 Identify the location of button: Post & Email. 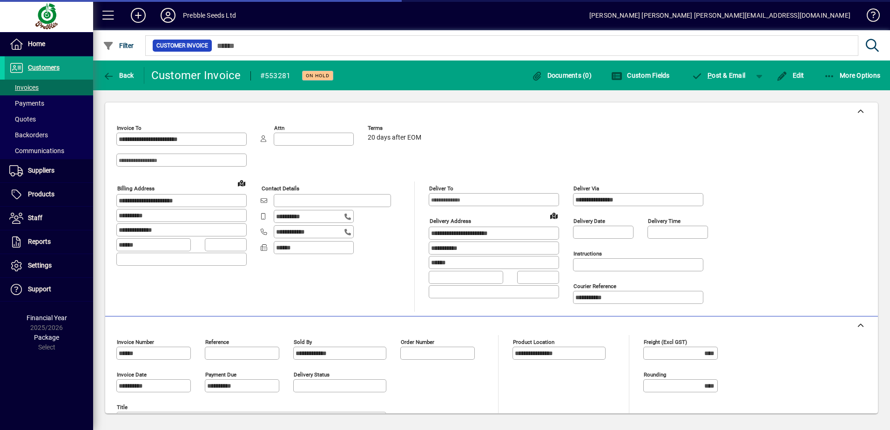
(719, 75).